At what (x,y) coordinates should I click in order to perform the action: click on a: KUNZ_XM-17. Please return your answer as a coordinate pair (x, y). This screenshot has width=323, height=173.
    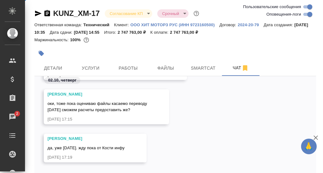
    Looking at the image, I should click on (76, 13).